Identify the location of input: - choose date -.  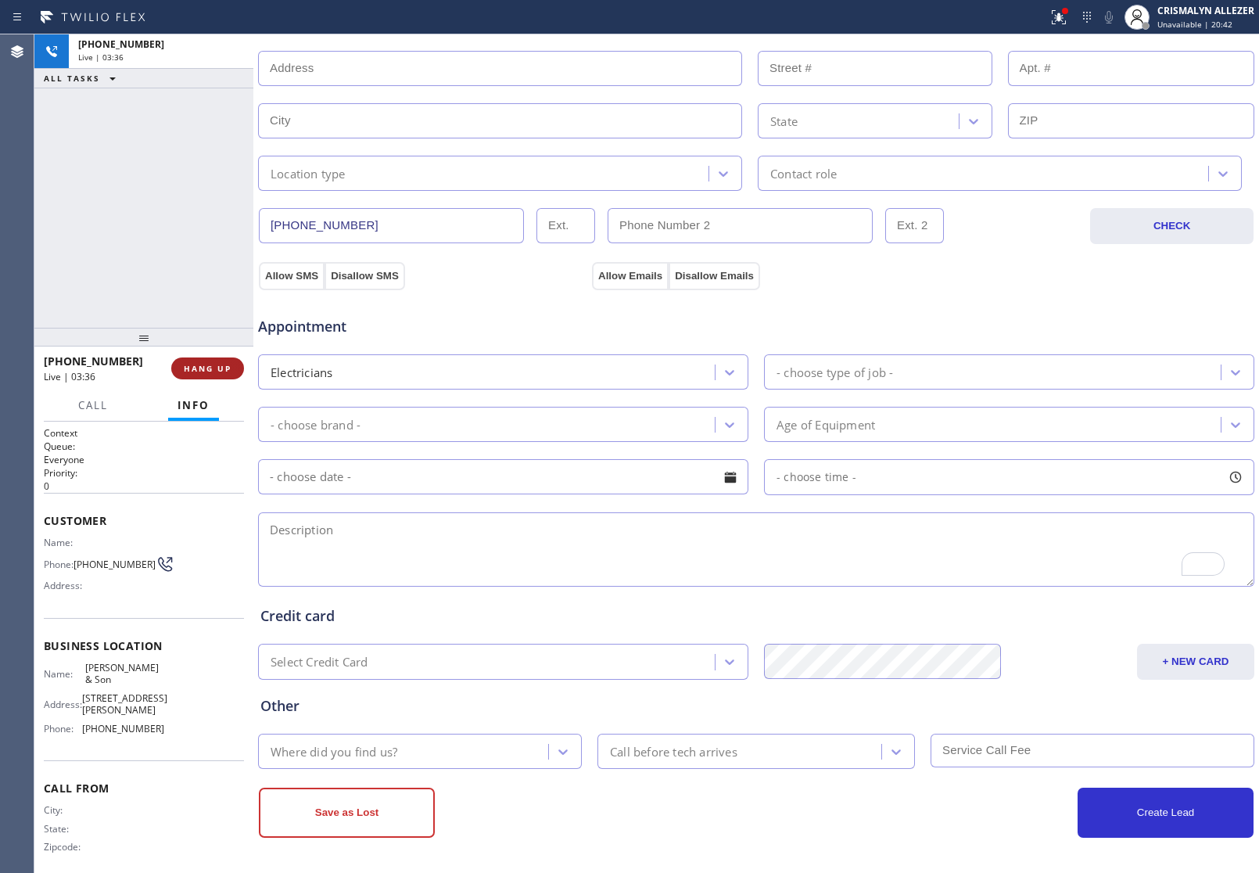
(503, 476).